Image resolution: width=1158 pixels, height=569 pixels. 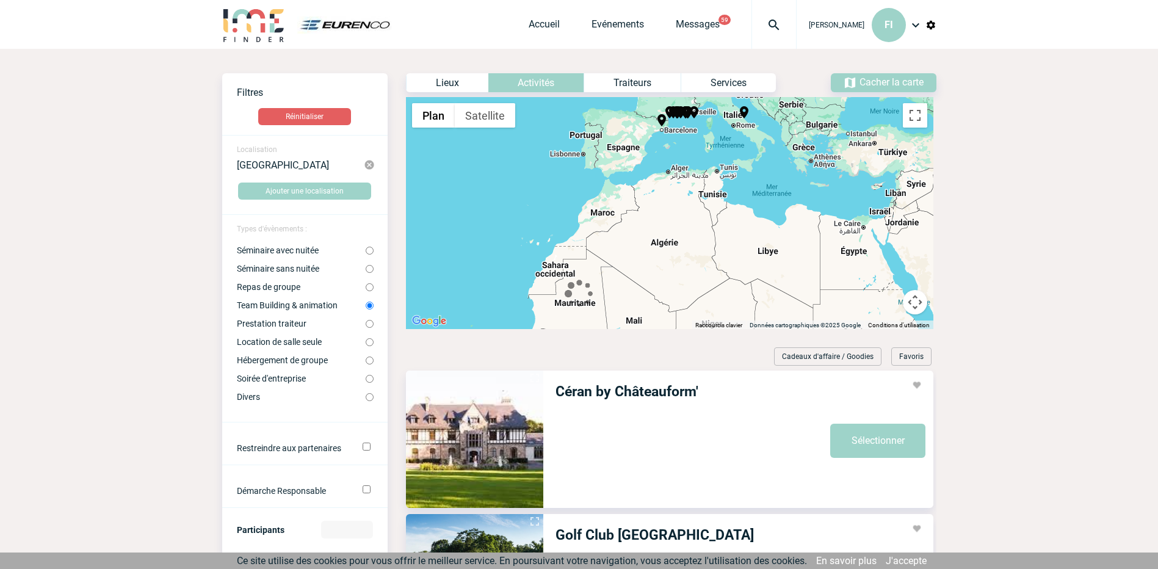 What do you see at coordinates (878, 441) in the screenshot?
I see `a: Sélectionner` at bounding box center [878, 441].